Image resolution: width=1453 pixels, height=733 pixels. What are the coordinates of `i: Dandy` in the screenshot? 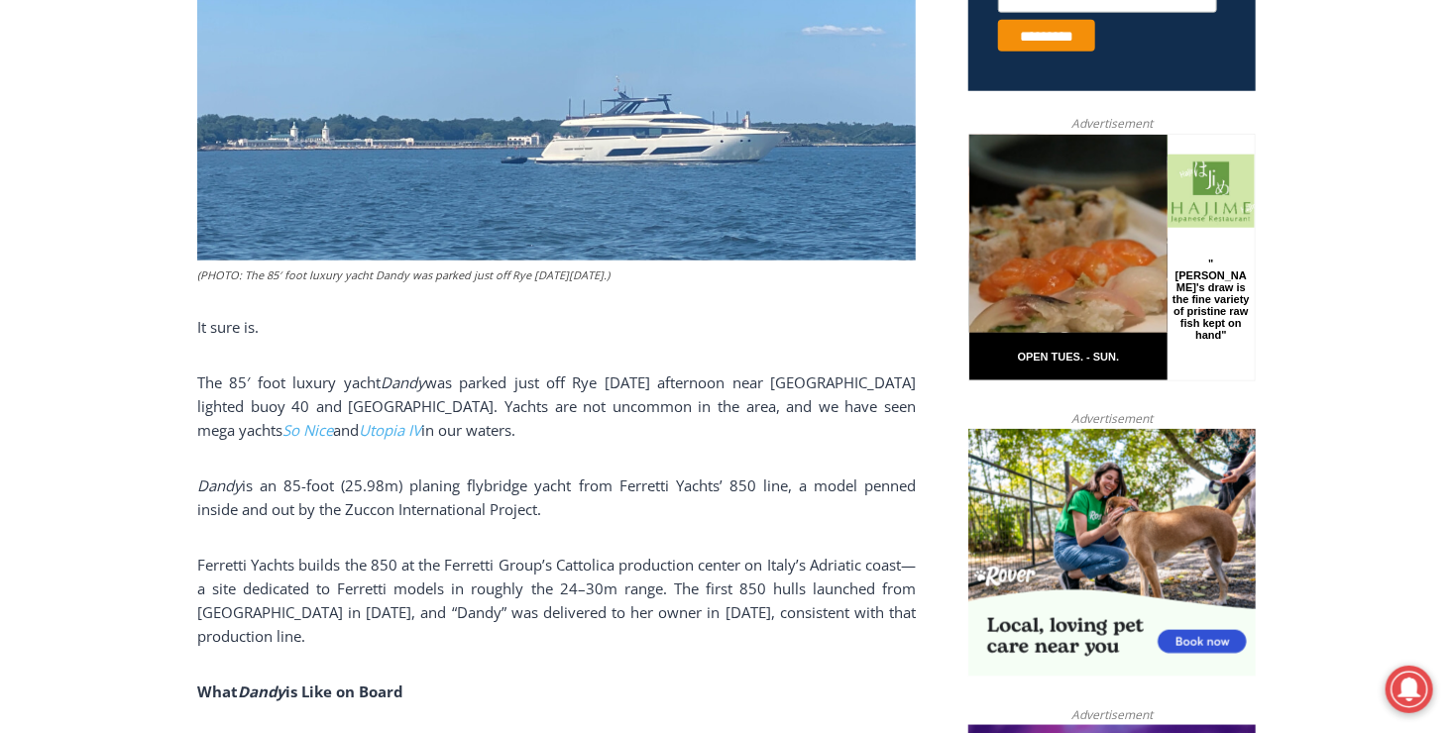 It's located at (262, 692).